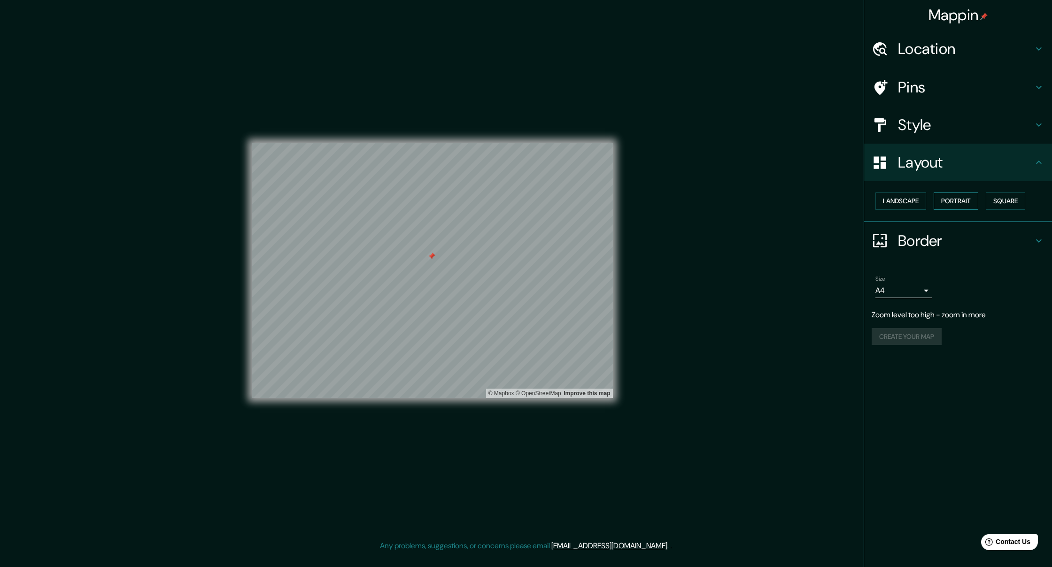 This screenshot has height=567, width=1052. What do you see at coordinates (958, 87) in the screenshot?
I see `div: Pins` at bounding box center [958, 87].